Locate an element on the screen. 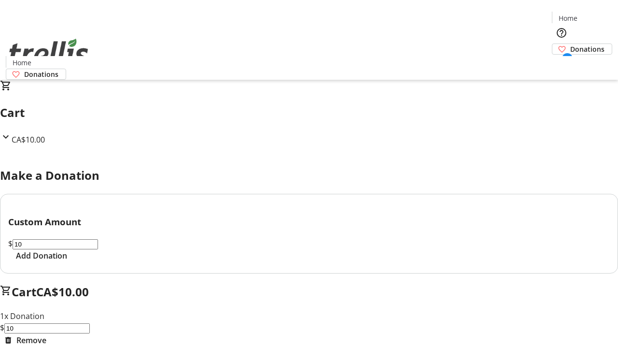 Image resolution: width=618 pixels, height=348 pixels. span: Remove is located at coordinates (31, 340).